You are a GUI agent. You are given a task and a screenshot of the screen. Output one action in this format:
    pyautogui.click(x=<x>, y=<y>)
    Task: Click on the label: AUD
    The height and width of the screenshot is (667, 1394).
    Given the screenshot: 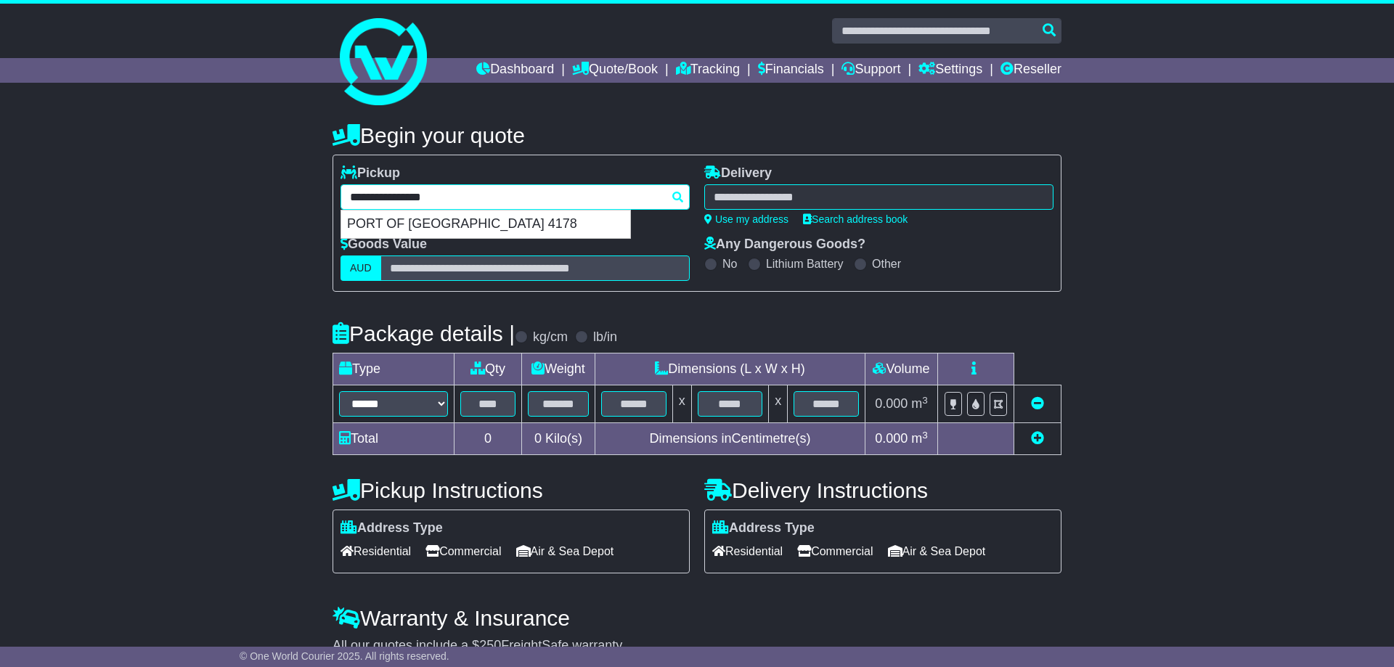 What is the action you would take?
    pyautogui.click(x=361, y=268)
    